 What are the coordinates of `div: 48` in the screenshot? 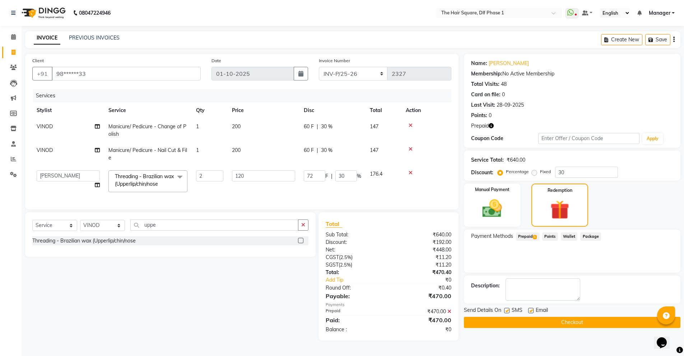 It's located at (504, 84).